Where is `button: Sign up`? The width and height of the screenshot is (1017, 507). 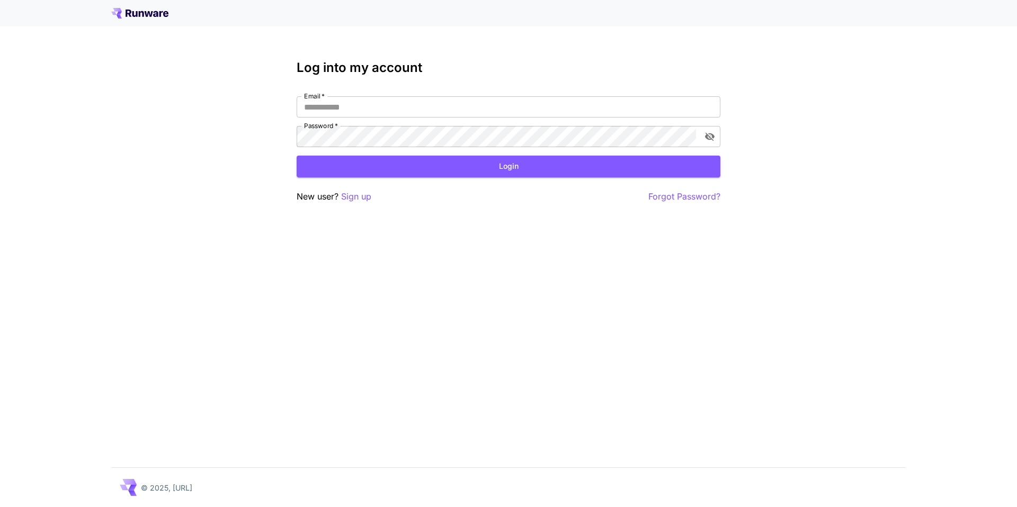
button: Sign up is located at coordinates (356, 197).